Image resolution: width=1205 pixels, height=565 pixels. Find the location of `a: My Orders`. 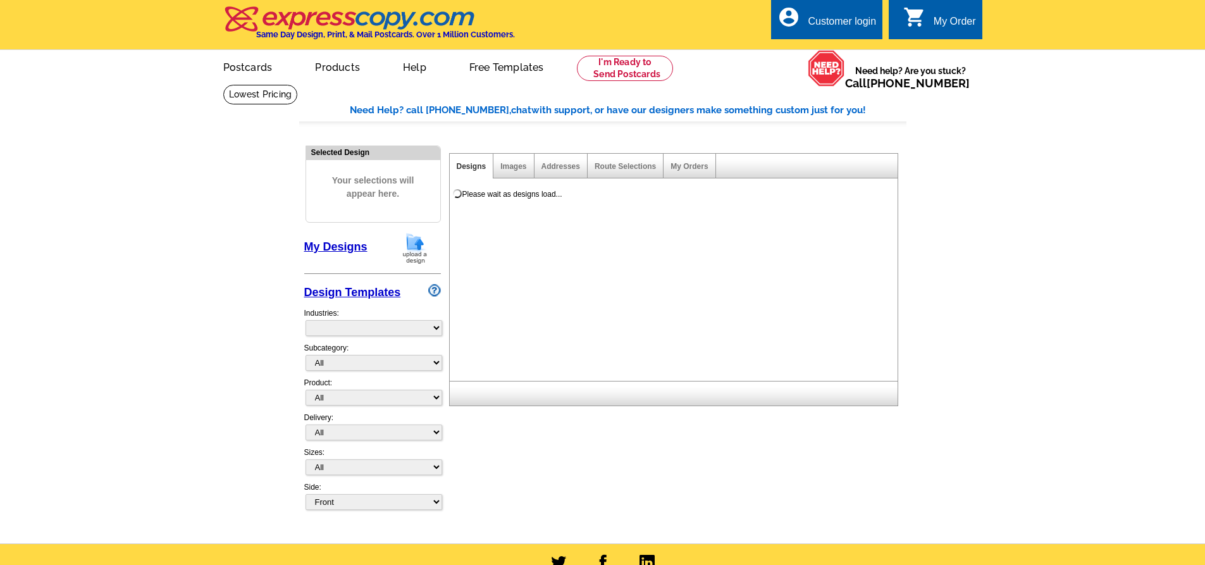

a: My Orders is located at coordinates (689, 166).